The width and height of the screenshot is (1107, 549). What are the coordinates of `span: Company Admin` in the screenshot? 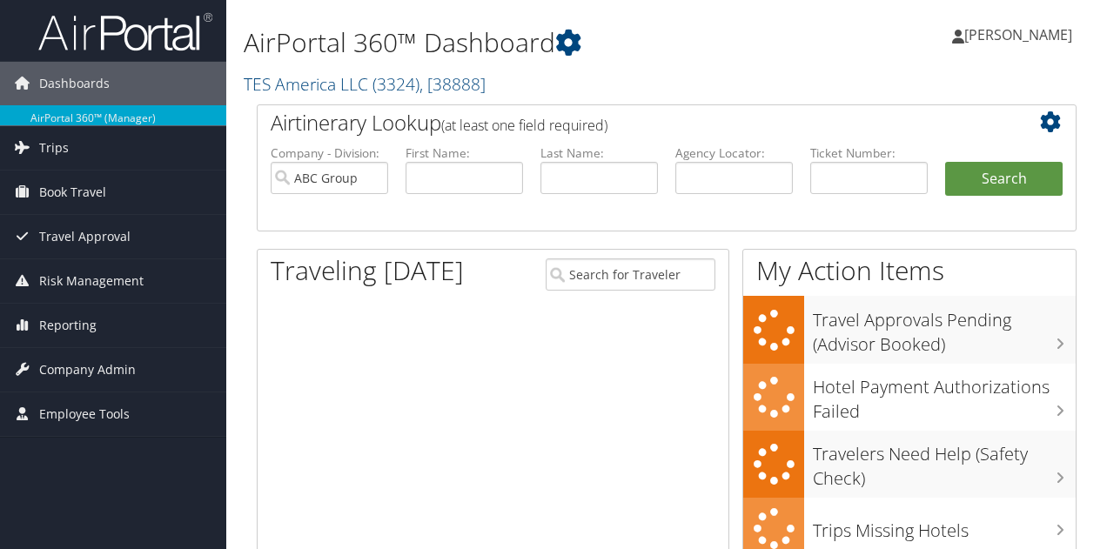 It's located at (87, 370).